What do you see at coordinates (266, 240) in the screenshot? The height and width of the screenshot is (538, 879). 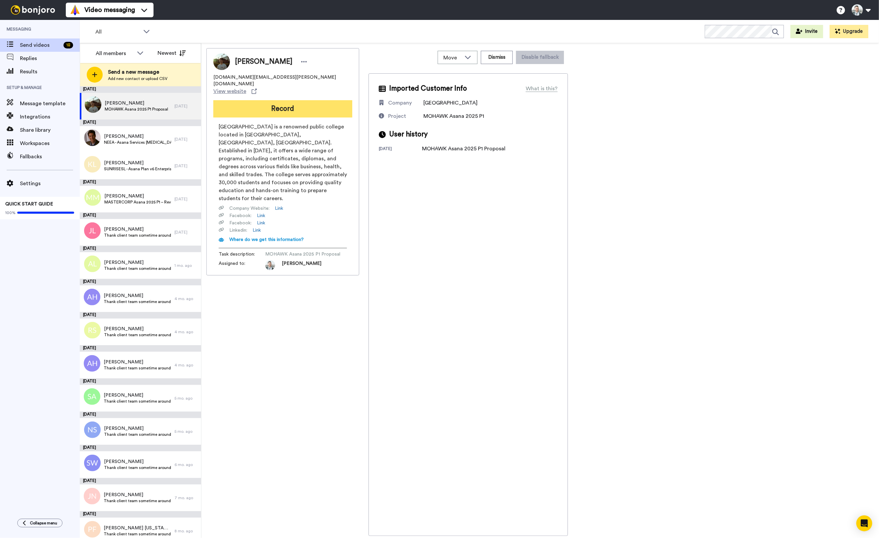 I see `span: Where do we get this information?` at bounding box center [266, 240].